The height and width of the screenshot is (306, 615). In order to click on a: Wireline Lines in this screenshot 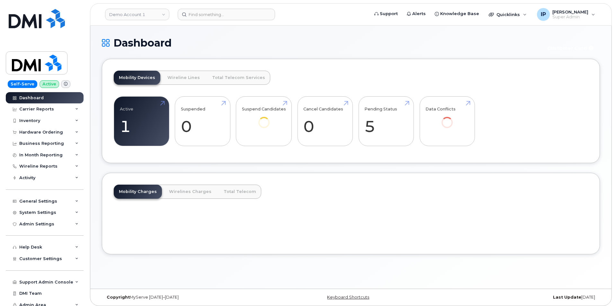, I will do `click(183, 78)`.